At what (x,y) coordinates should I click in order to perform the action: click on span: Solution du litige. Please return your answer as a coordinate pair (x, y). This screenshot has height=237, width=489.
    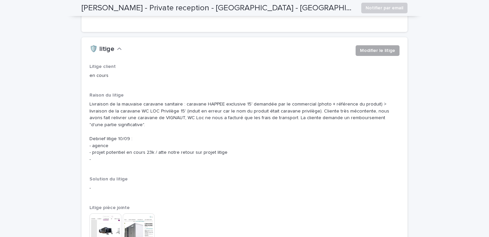
    Looking at the image, I should click on (108, 179).